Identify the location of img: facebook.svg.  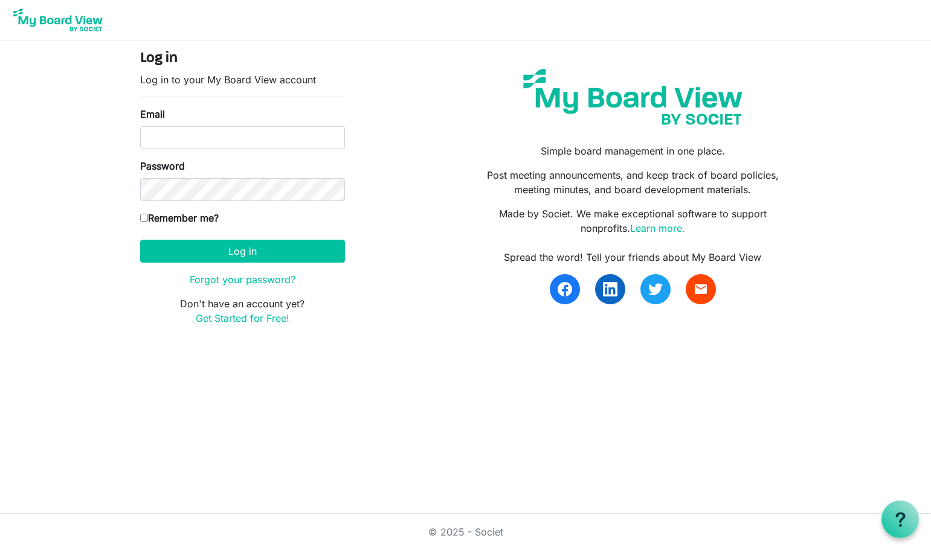
(565, 289).